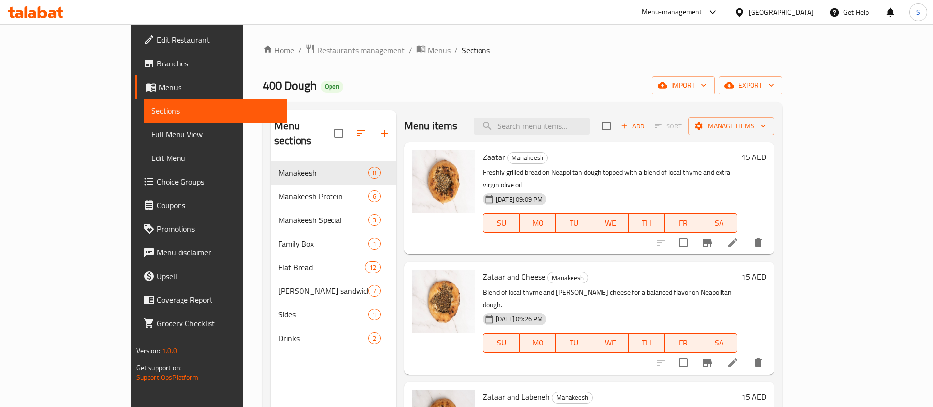  What do you see at coordinates (731, 126) in the screenshot?
I see `span: Manage items` at bounding box center [731, 126].